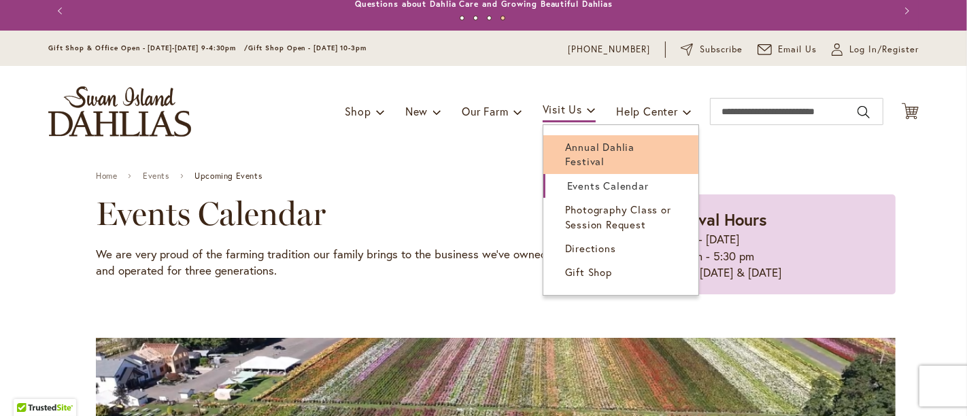 The height and width of the screenshot is (416, 967). I want to click on h2: Events Calendar, so click(331, 214).